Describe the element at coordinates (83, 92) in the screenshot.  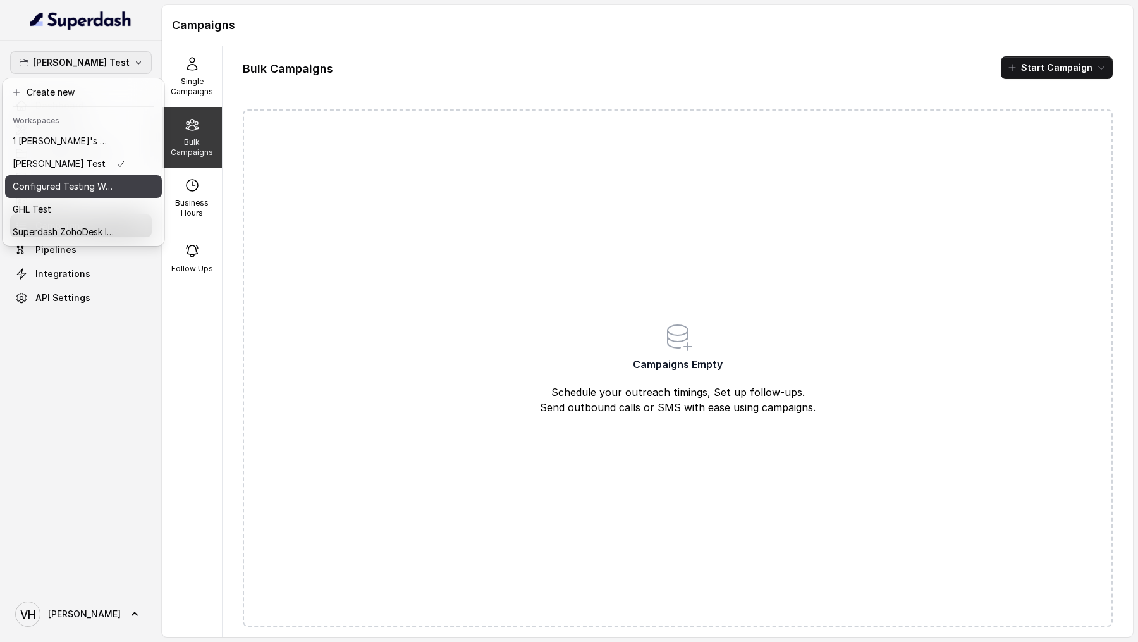
I see `button: Create new` at that location.